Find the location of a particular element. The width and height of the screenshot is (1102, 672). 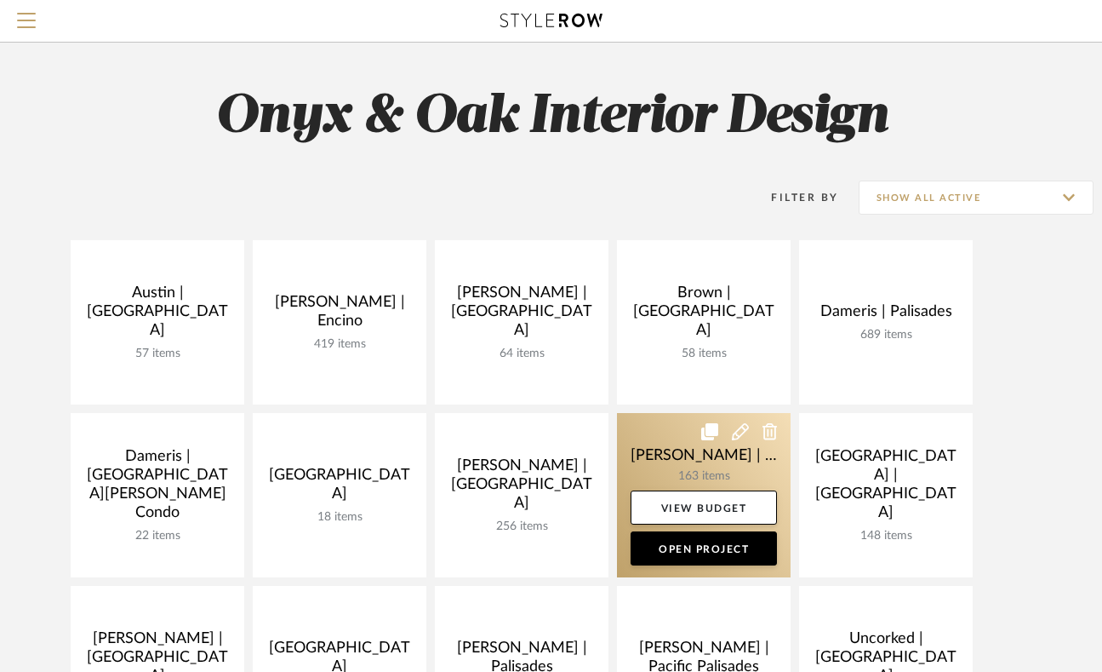

div: 64 items is located at coordinates (522, 353).